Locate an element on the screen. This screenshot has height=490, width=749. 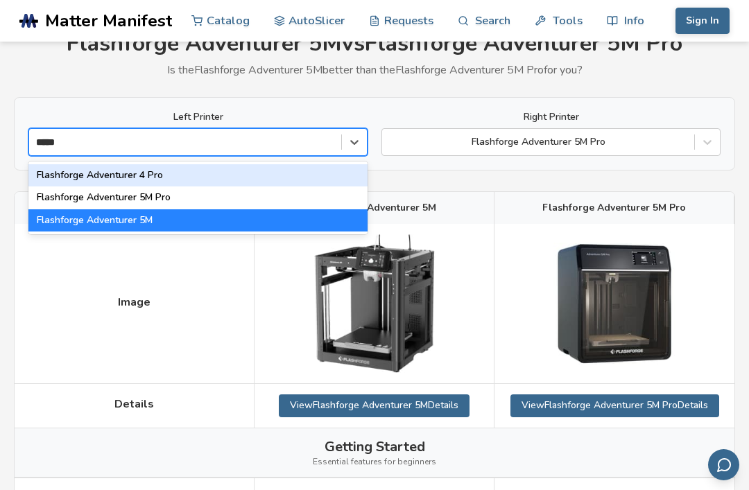
img: Flashforge Adventurer 5M Pro is located at coordinates (614, 304).